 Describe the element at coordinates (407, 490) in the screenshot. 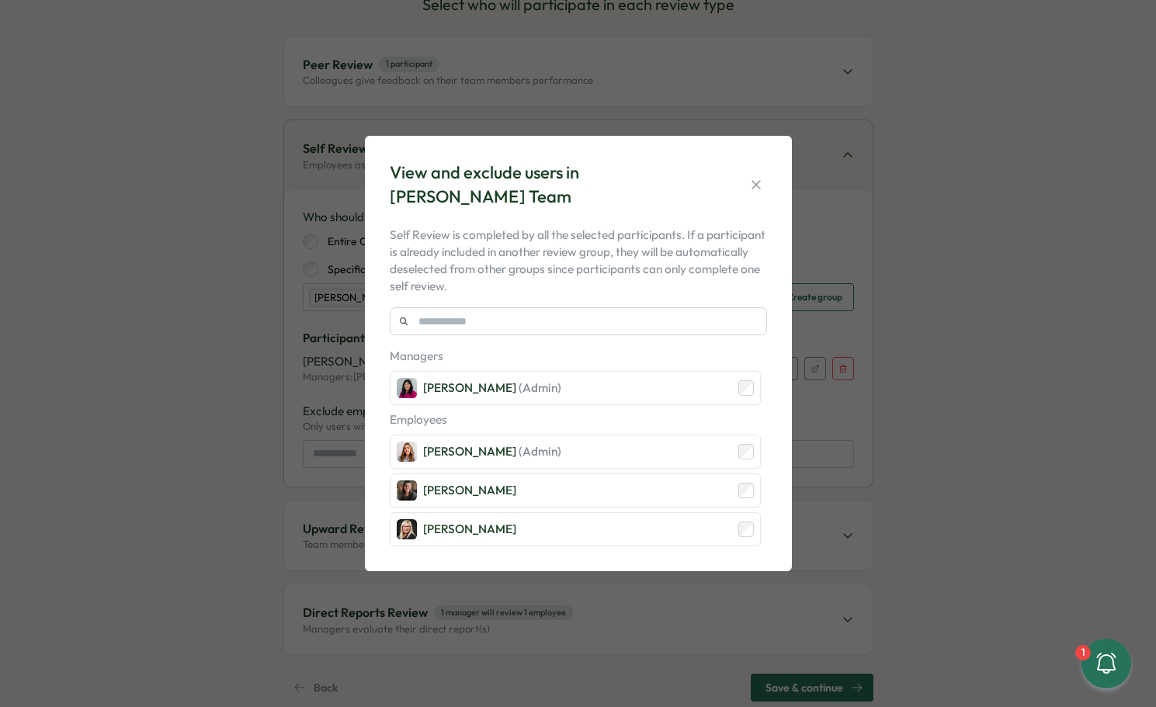

I see `img: Sarah Ahmari` at that location.